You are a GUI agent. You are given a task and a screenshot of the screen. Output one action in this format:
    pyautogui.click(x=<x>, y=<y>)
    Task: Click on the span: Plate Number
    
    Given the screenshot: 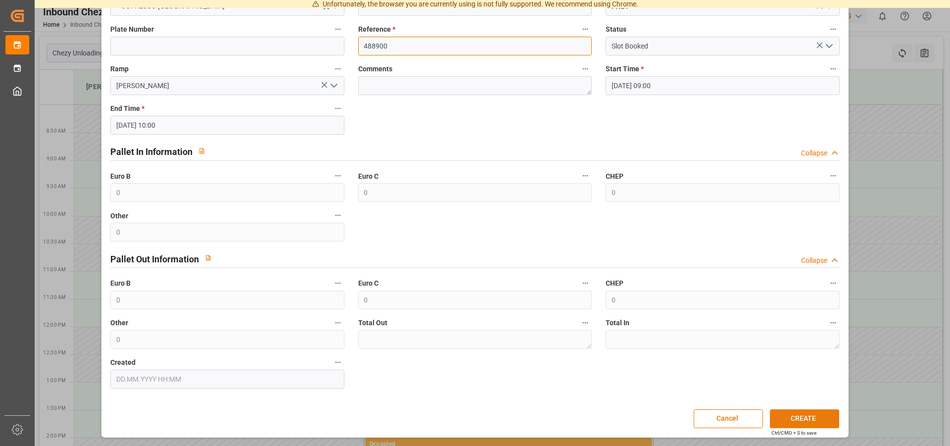 What is the action you would take?
    pyautogui.click(x=132, y=29)
    